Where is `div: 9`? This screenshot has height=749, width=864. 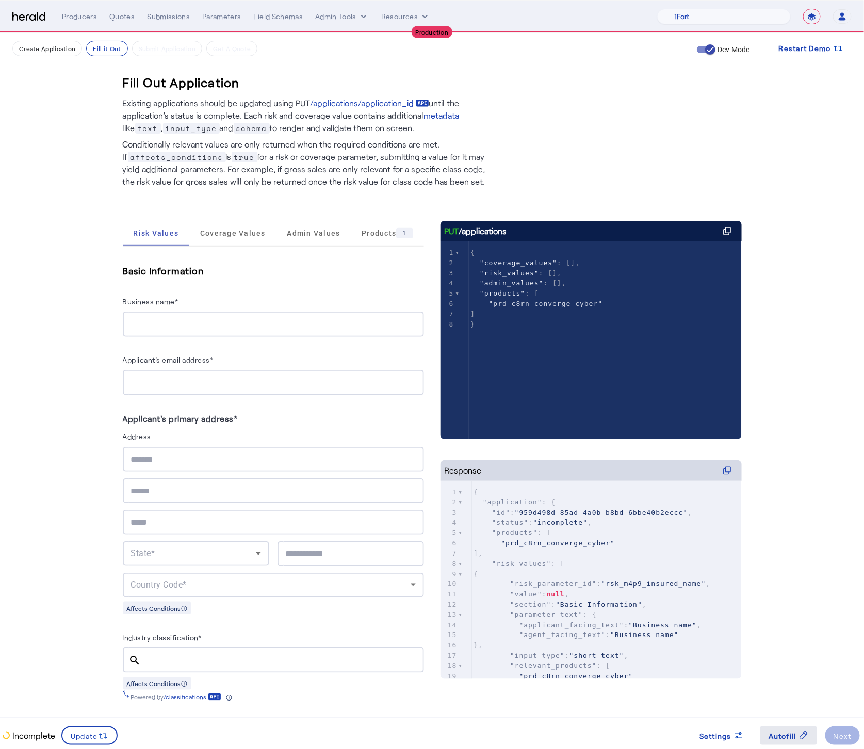
div: 9 is located at coordinates (449, 574).